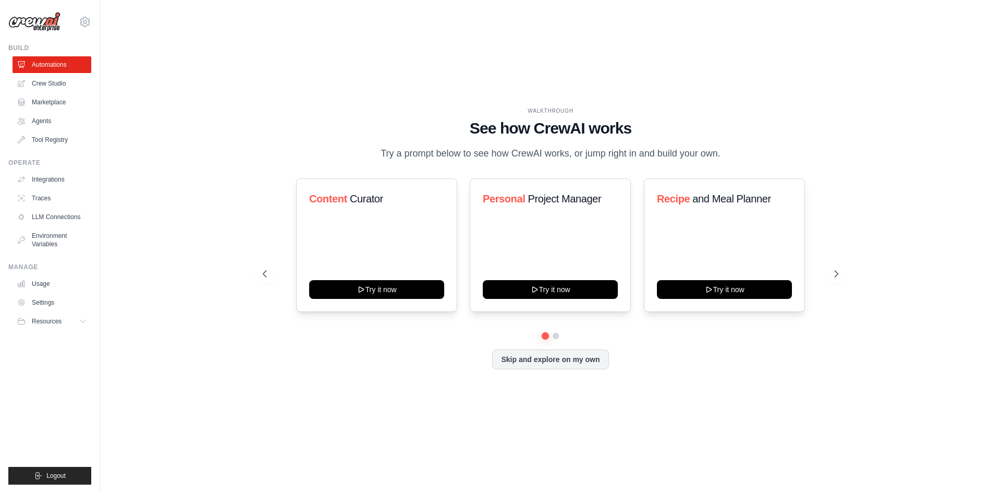  I want to click on a: Crew Studio, so click(52, 83).